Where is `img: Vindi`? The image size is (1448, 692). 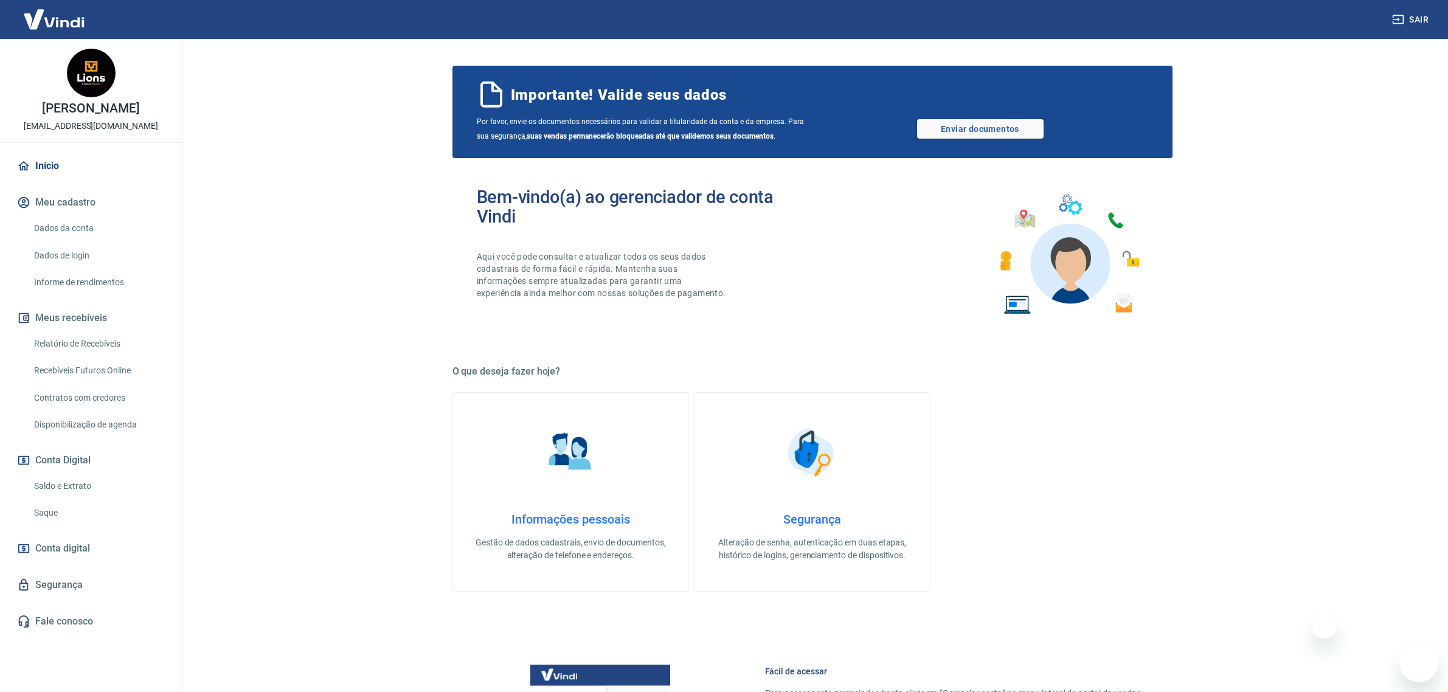 img: Vindi is located at coordinates (54, 19).